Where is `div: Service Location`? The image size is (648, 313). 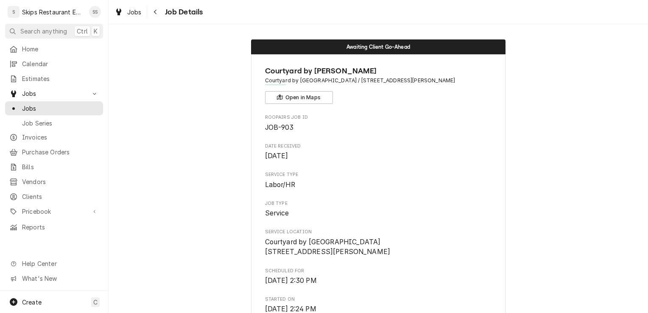
div: Service Location is located at coordinates (378, 242).